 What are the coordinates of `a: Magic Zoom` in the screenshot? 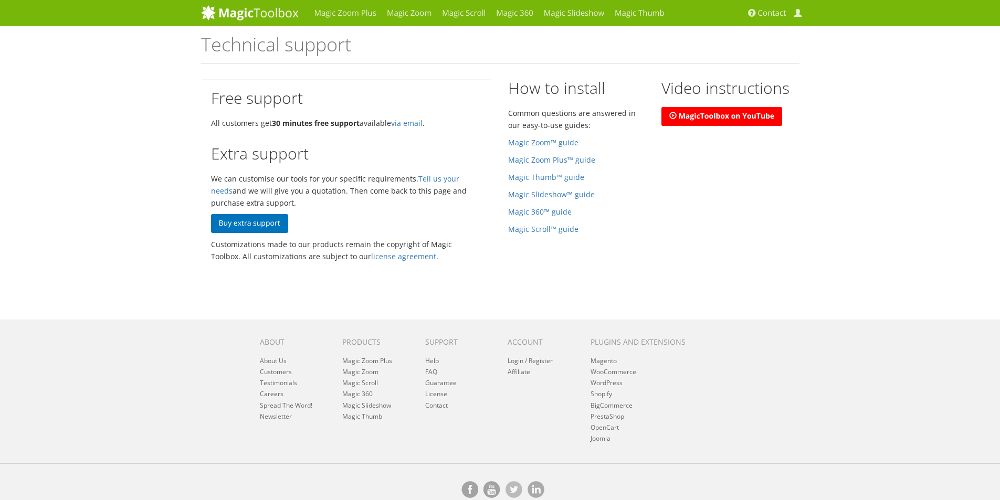 It's located at (360, 372).